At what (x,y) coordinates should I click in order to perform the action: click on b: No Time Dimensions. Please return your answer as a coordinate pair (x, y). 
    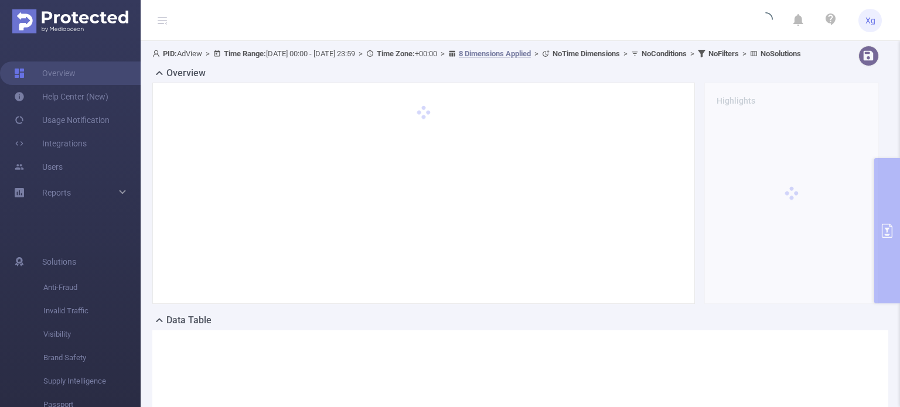
    Looking at the image, I should click on (586, 53).